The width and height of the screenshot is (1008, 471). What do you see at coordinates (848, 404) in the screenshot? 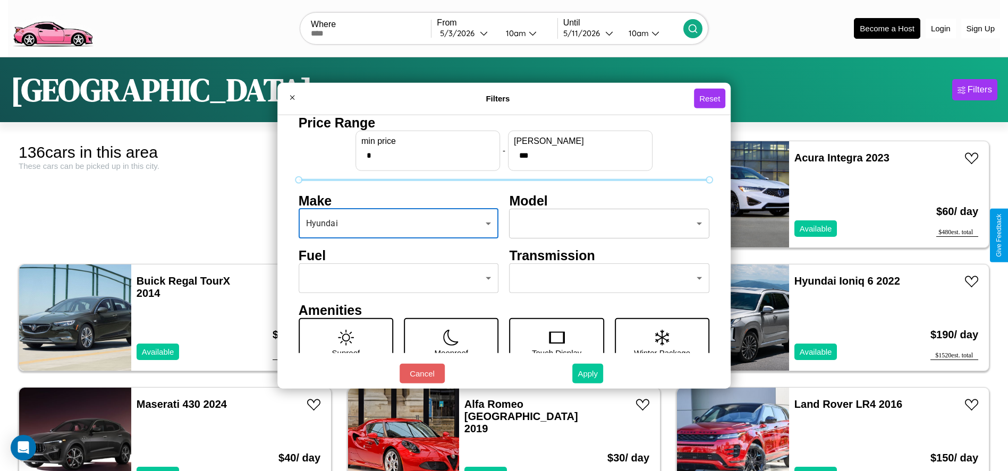
I see `a: Land Rover LR4 2016` at bounding box center [848, 404].